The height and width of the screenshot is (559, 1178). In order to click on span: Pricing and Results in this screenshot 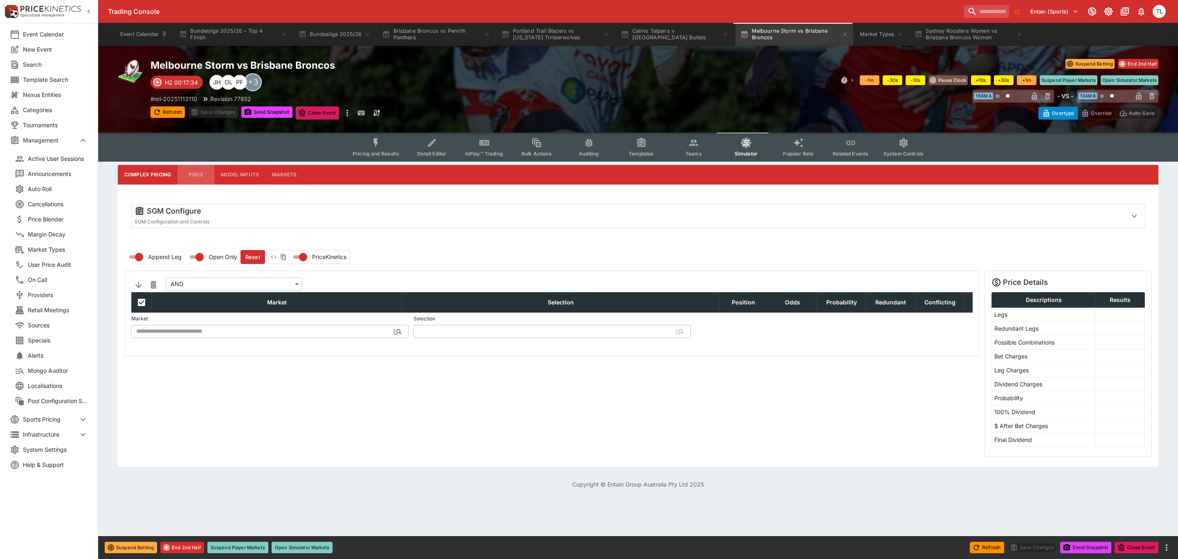, I will do `click(376, 153)`.